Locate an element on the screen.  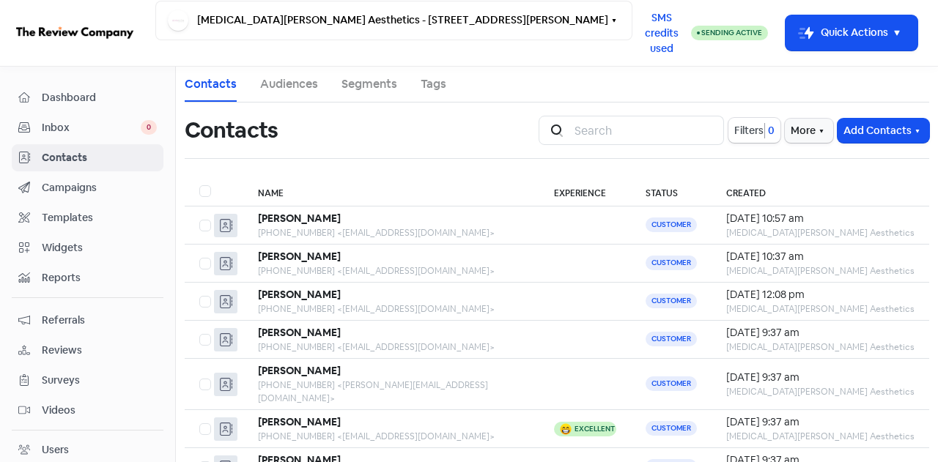
a: Videos is located at coordinates (87, 410).